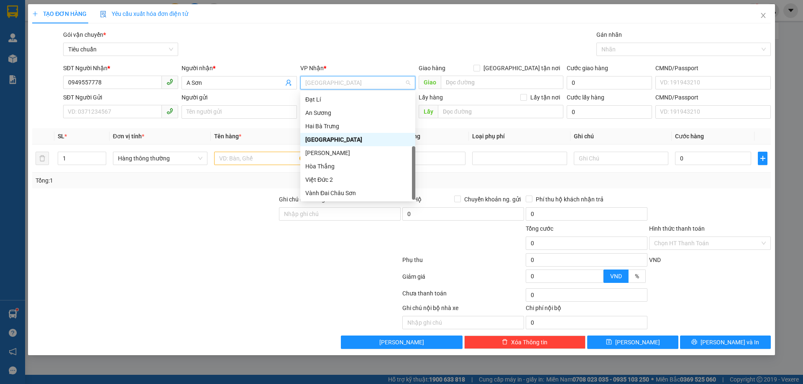 Image resolution: width=803 pixels, height=384 pixels. What do you see at coordinates (357, 153) in the screenshot?
I see `div: Cư Kuin` at bounding box center [357, 153].